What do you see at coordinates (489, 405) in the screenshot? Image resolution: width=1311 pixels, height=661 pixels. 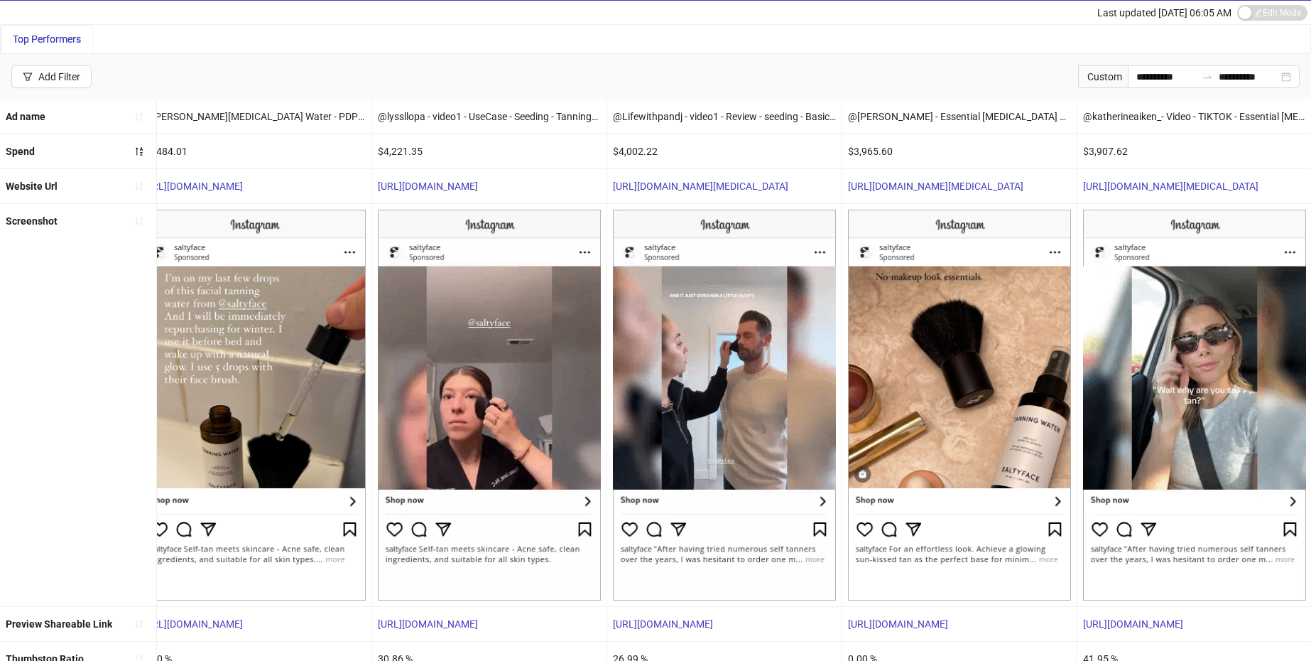 I see `img: Screenshot 120210162331100395` at bounding box center [489, 405].